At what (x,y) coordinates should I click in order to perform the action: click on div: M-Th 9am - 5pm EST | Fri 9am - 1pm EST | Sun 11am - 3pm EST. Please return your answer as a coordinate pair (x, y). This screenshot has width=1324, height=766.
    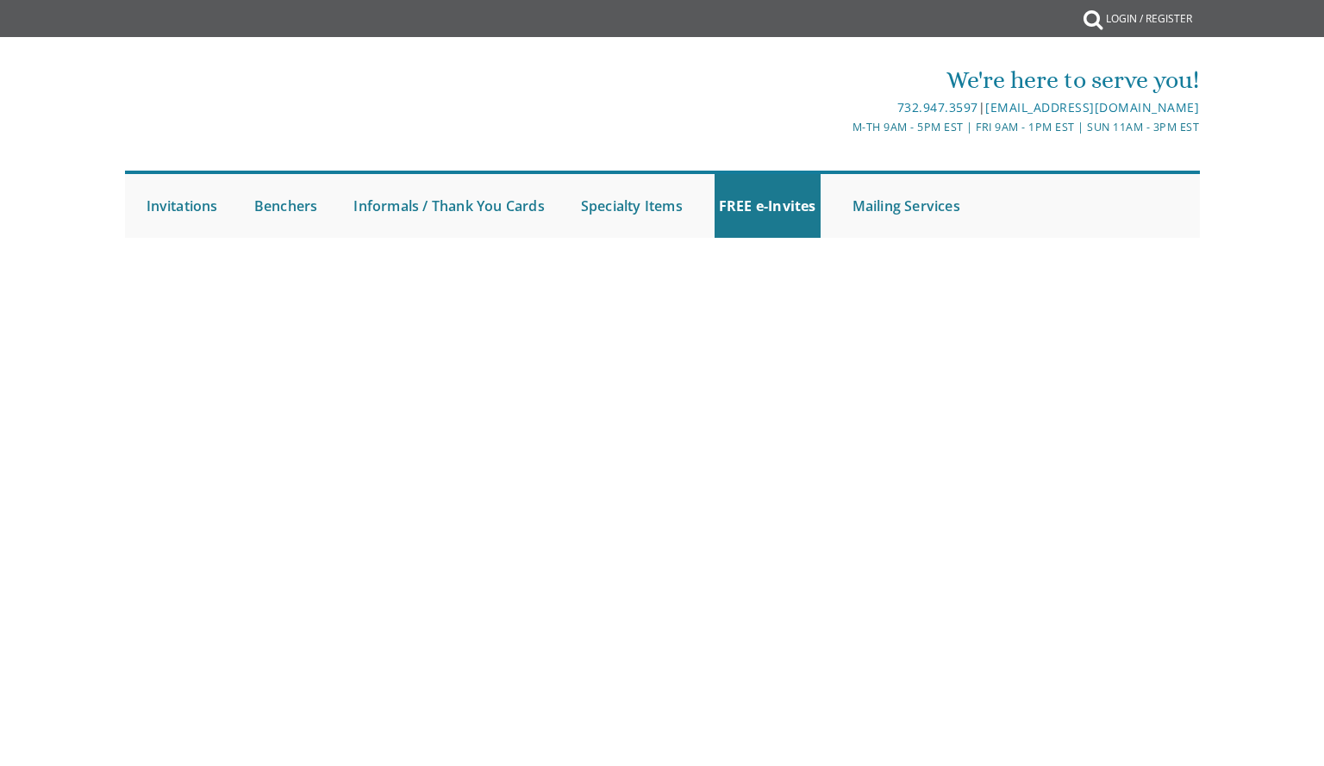
    Looking at the image, I should click on (841, 127).